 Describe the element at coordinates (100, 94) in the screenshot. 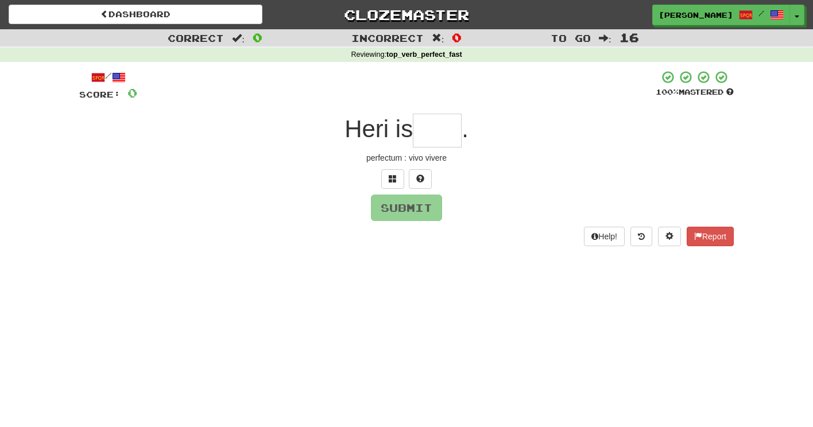

I see `span: Score:` at that location.